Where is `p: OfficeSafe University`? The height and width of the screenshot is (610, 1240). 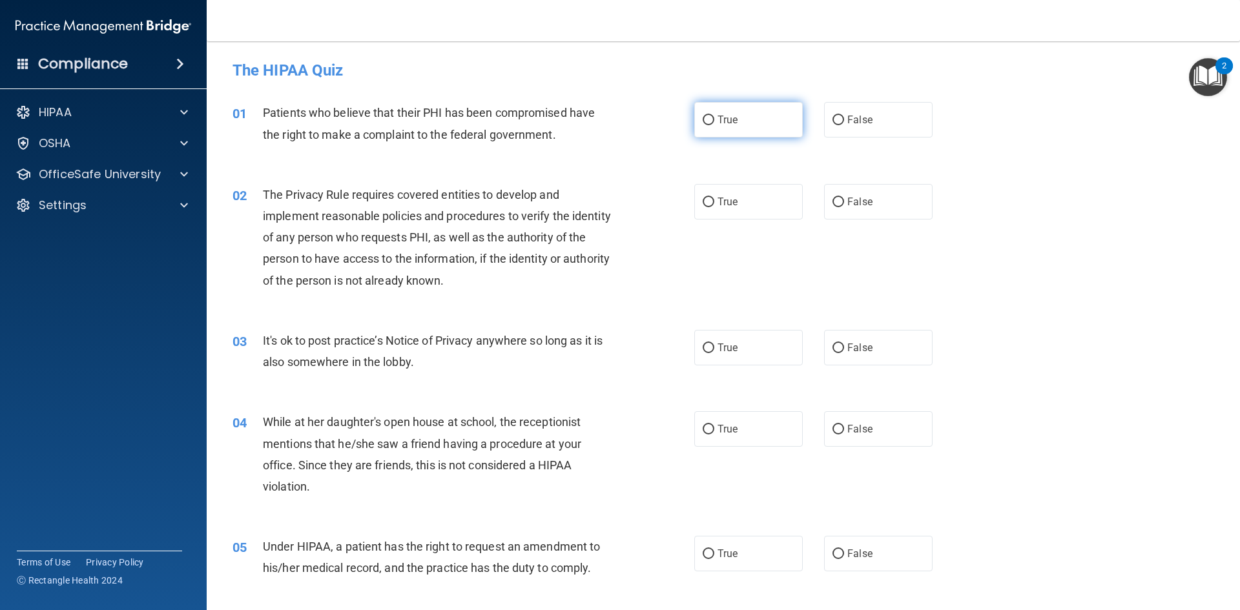 p: OfficeSafe University is located at coordinates (99, 174).